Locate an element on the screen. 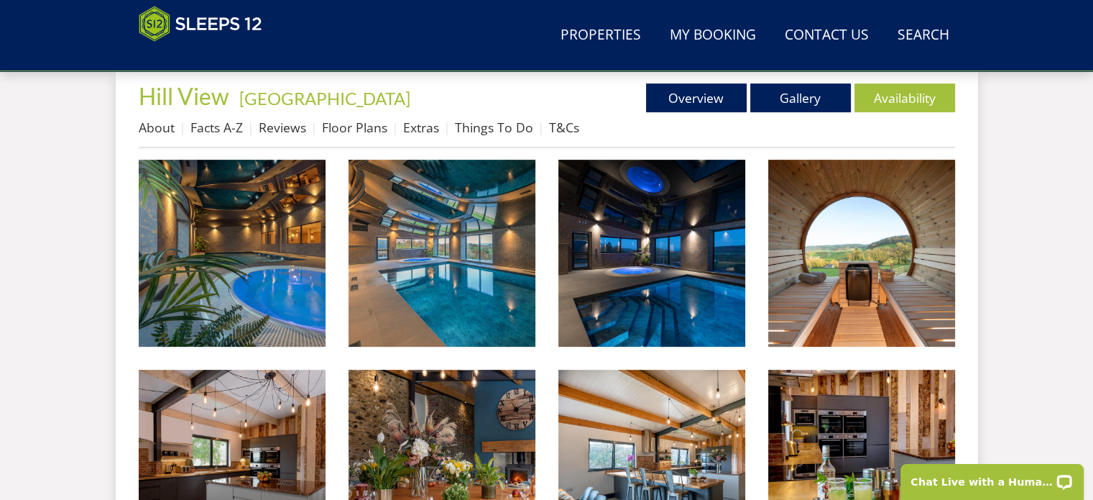 The image size is (1093, 500). a: Floor Plans is located at coordinates (354, 127).